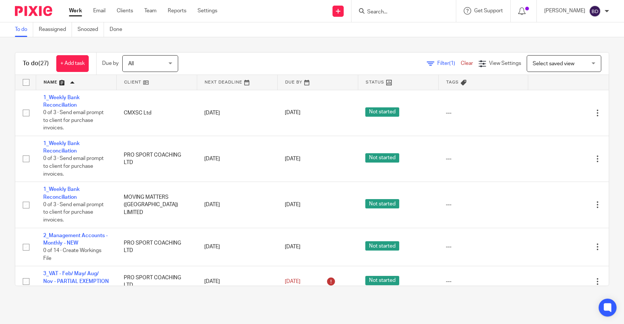 This screenshot has height=324, width=624. Describe the element at coordinates (177, 11) in the screenshot. I see `a: Reports` at that location.